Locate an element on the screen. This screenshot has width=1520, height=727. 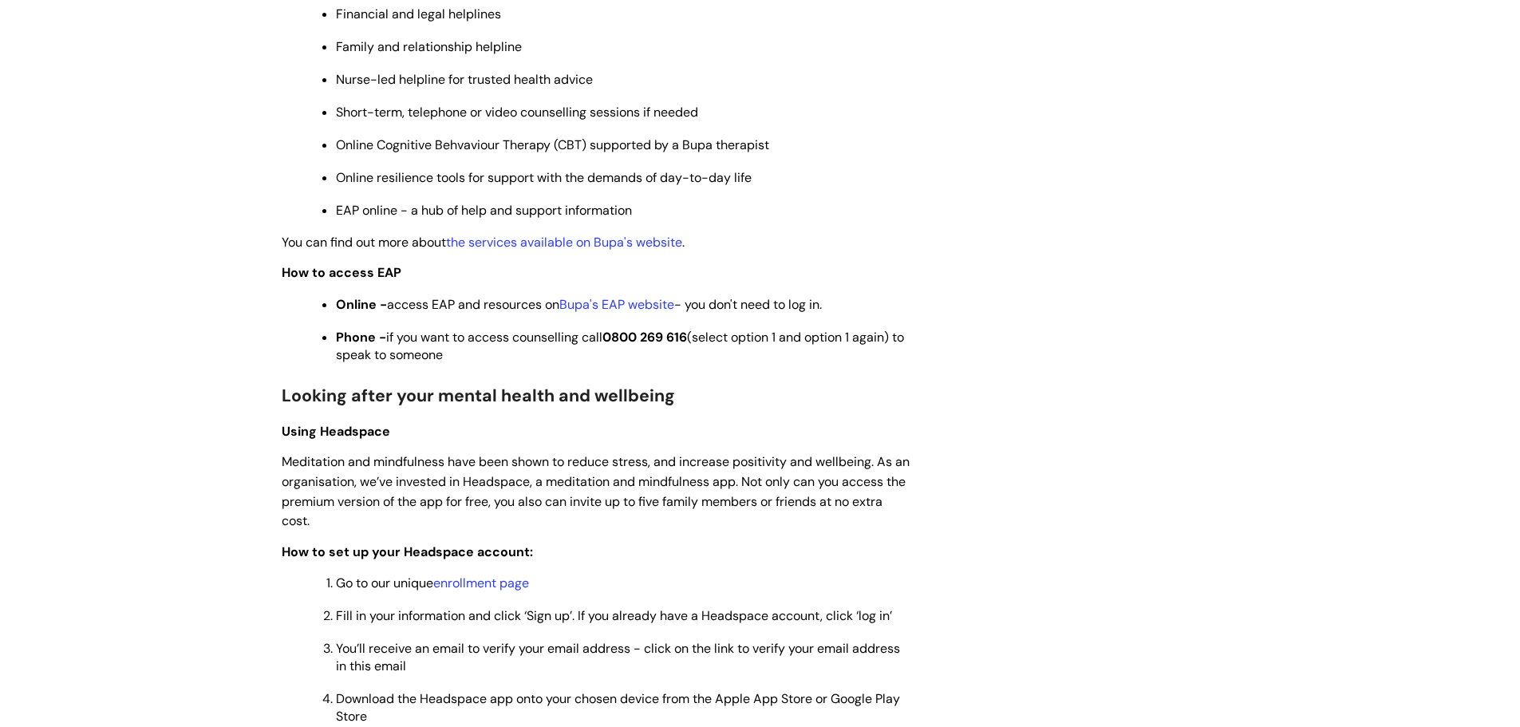
a: Bupa's EAP website is located at coordinates (617, 304).